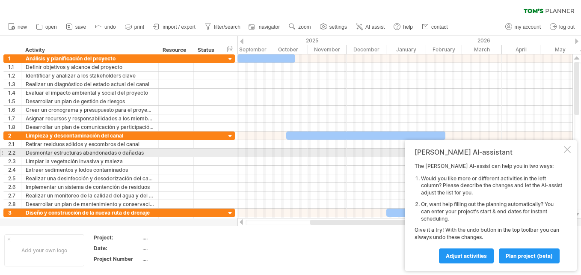  I want to click on div: 2, so click(15, 135).